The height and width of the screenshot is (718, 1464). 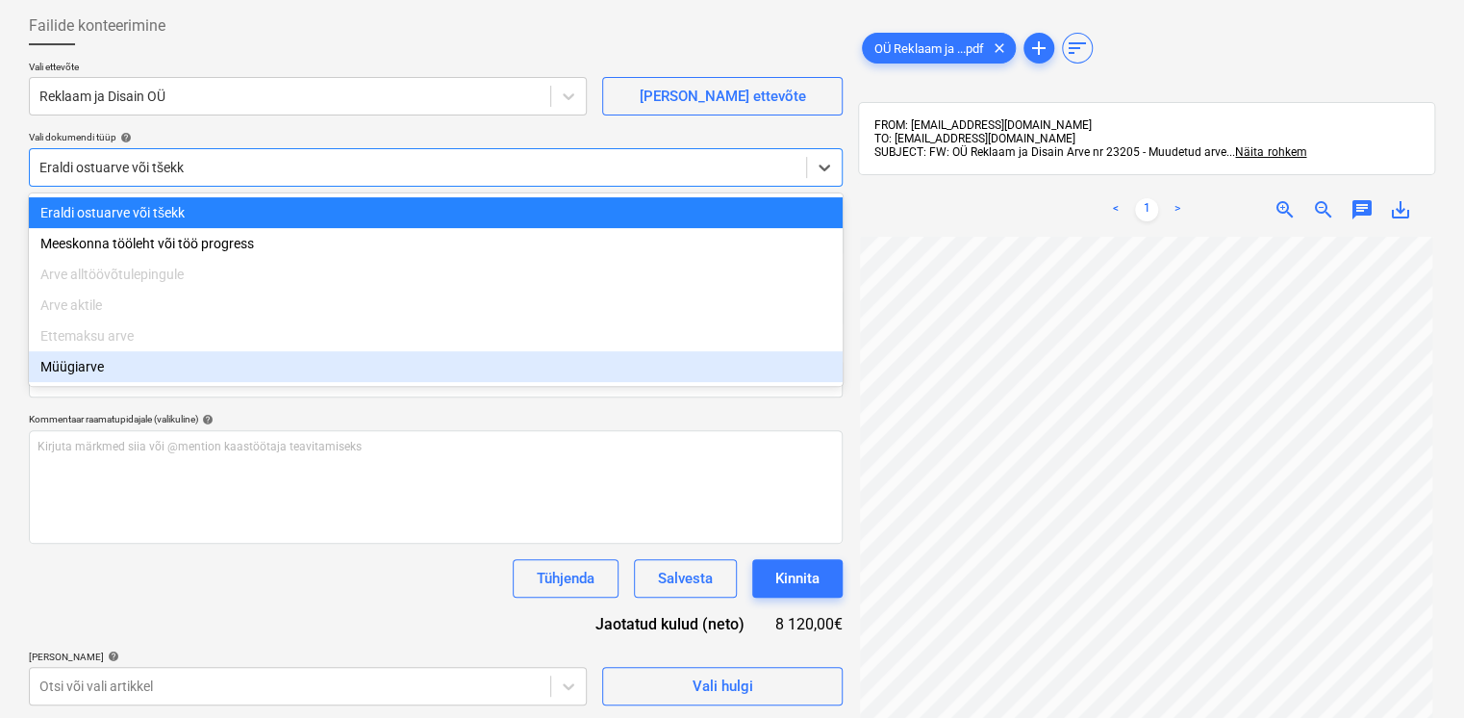 I want to click on span: zoom_out, so click(x=1324, y=210).